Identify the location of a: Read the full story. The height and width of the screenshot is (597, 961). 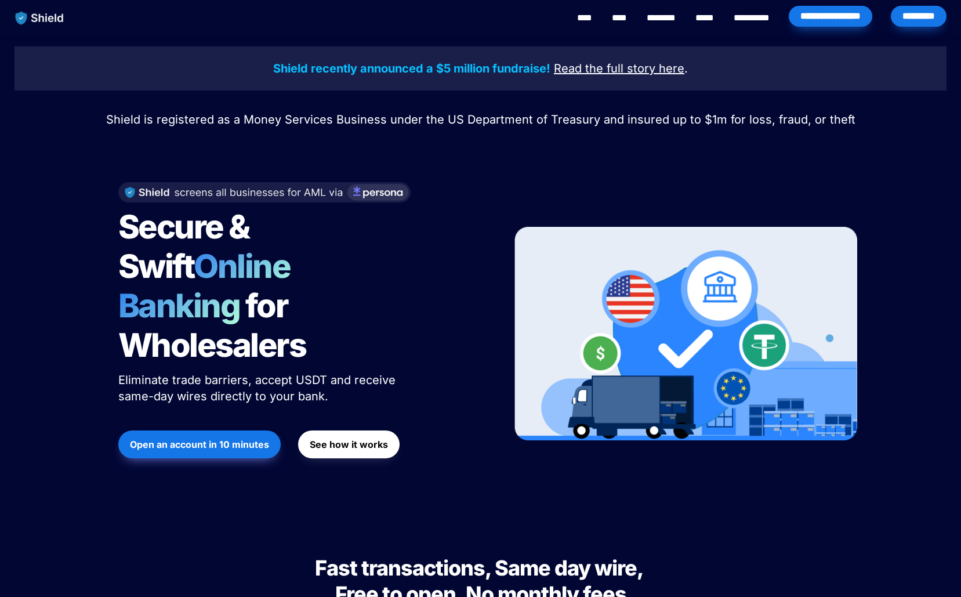
(605, 69).